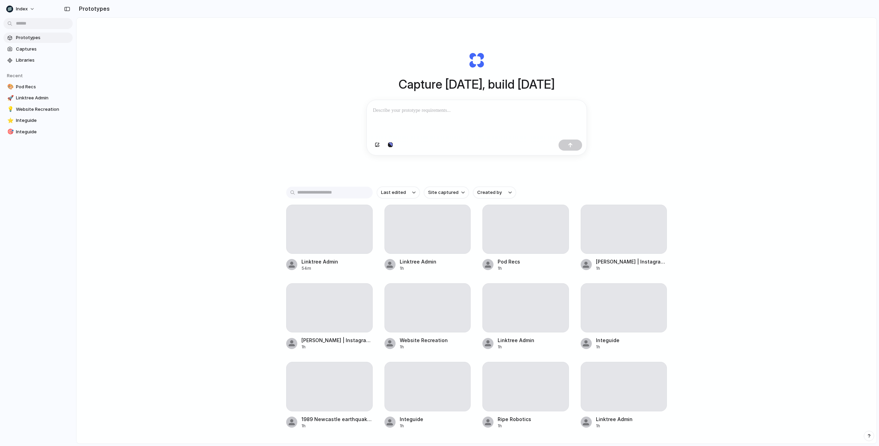 The height and width of the screenshot is (446, 879). I want to click on a: 🚀Linktree Admin, so click(38, 98).